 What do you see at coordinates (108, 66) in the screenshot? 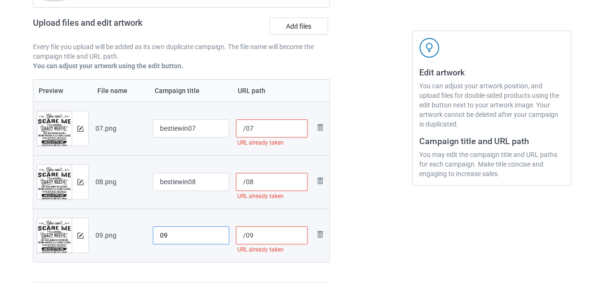
I see `b: You can adjust your artwork using the edit button.` at bounding box center [108, 66].